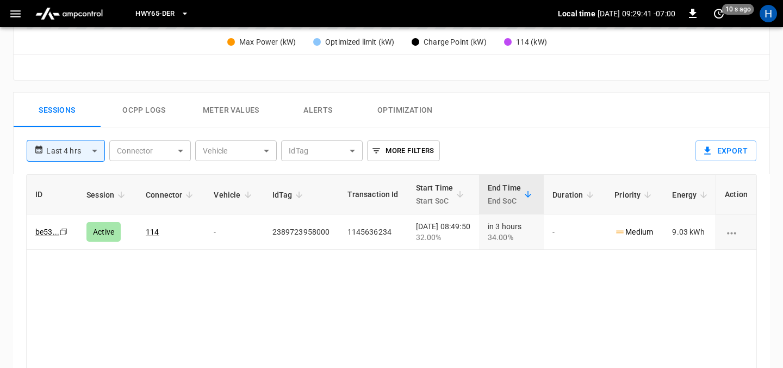  Describe the element at coordinates (234, 195) in the screenshot. I see `span: Vehicle` at that location.